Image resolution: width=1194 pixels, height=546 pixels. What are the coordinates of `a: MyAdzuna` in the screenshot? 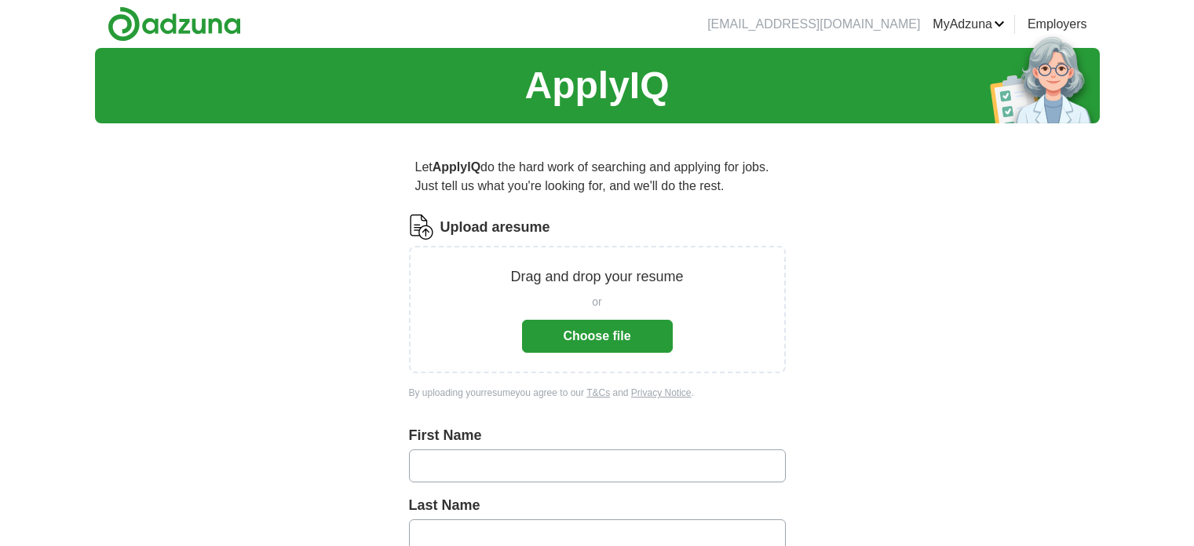 It's located at (969, 24).